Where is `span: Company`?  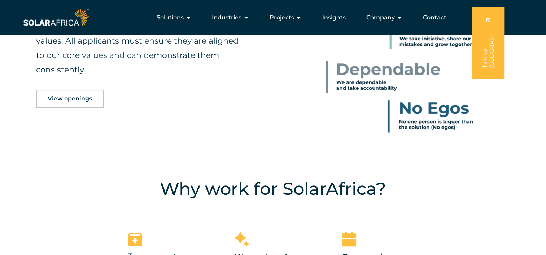
span: Company is located at coordinates (380, 18).